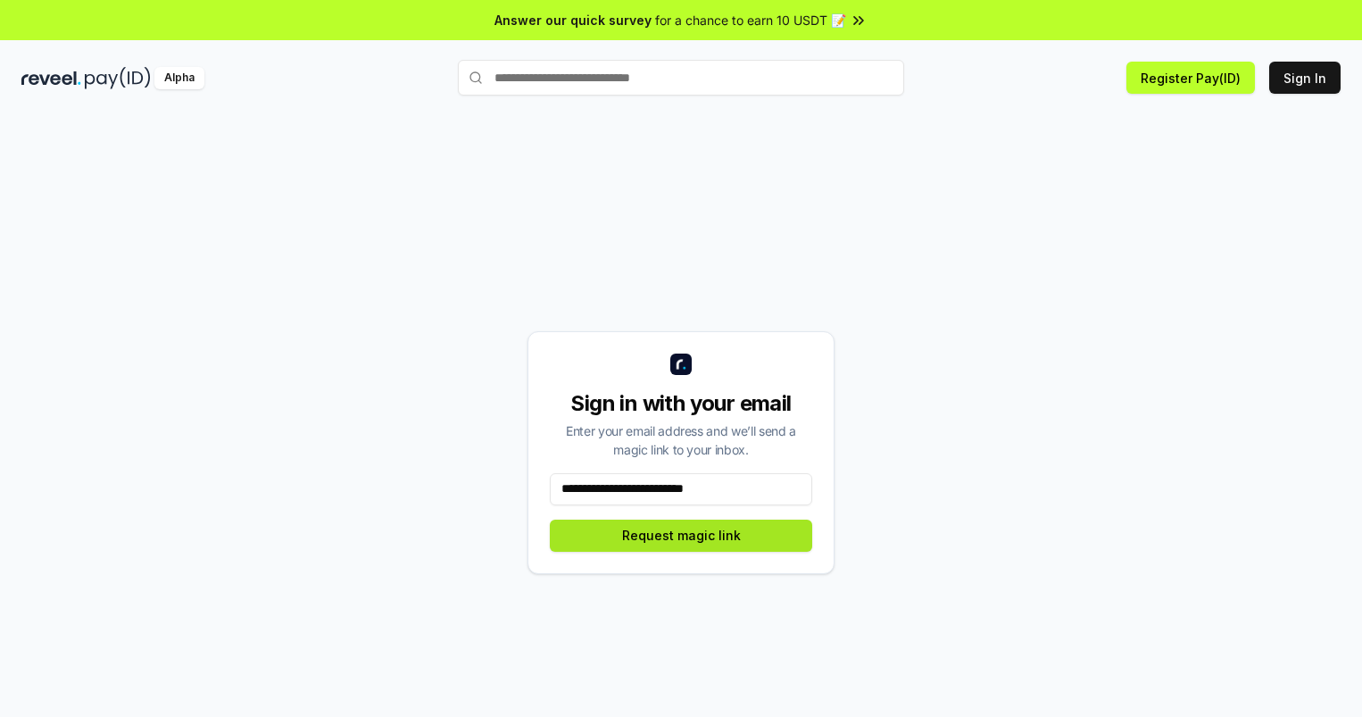 This screenshot has width=1362, height=717. What do you see at coordinates (1191, 78) in the screenshot?
I see `button: Register Pay(ID)` at bounding box center [1191, 78].